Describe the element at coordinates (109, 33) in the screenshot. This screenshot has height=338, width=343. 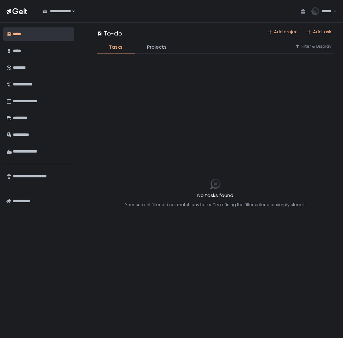
I see `div: To-do` at that location.